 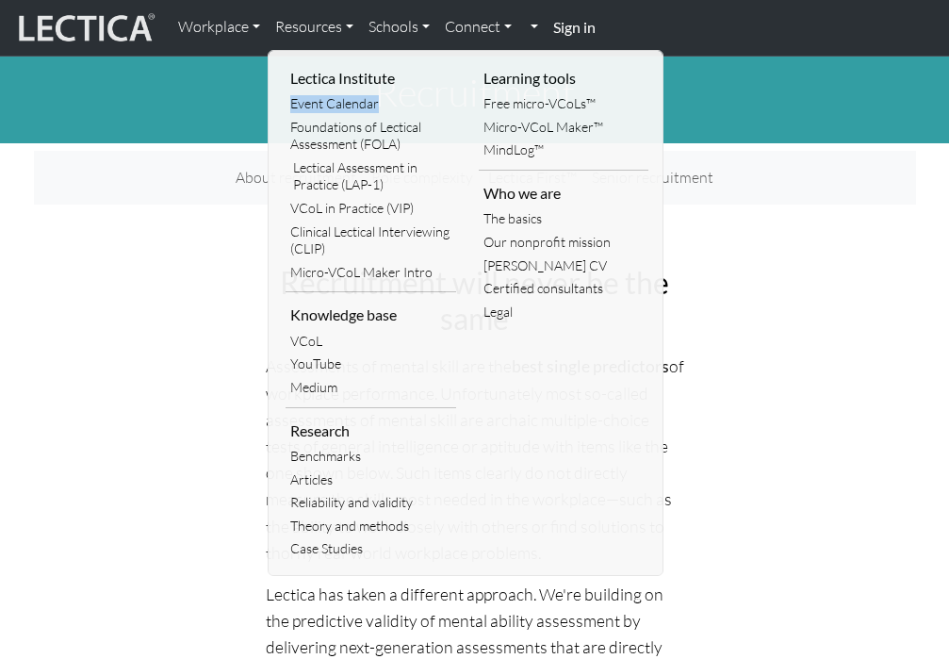 I want to click on p: Assessments of mental skill are the of workplace performance. Unfortunately most so-called assess..., so click(x=475, y=459).